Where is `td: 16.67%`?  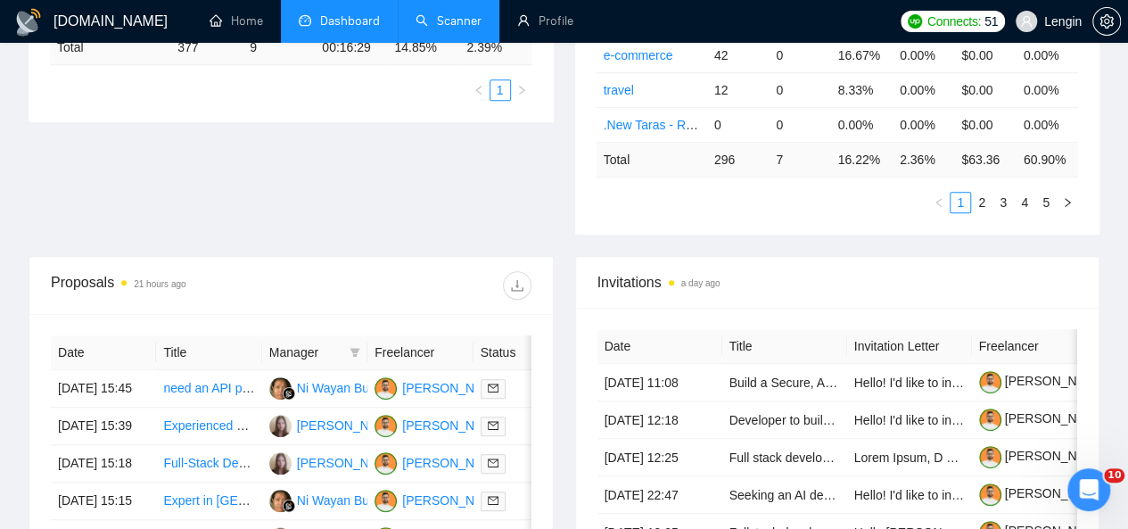 td: 16.67% is located at coordinates (861, 54).